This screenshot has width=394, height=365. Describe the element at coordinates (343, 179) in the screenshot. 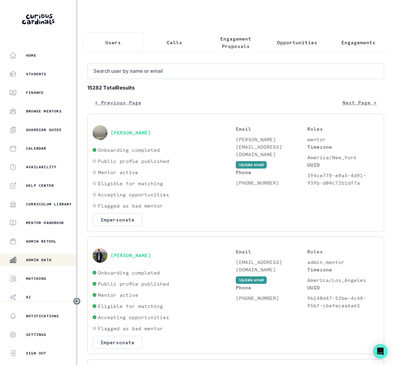

I see `p: 394ce778-e8a5-4d91-939b-d04c72b1df7a` at that location.